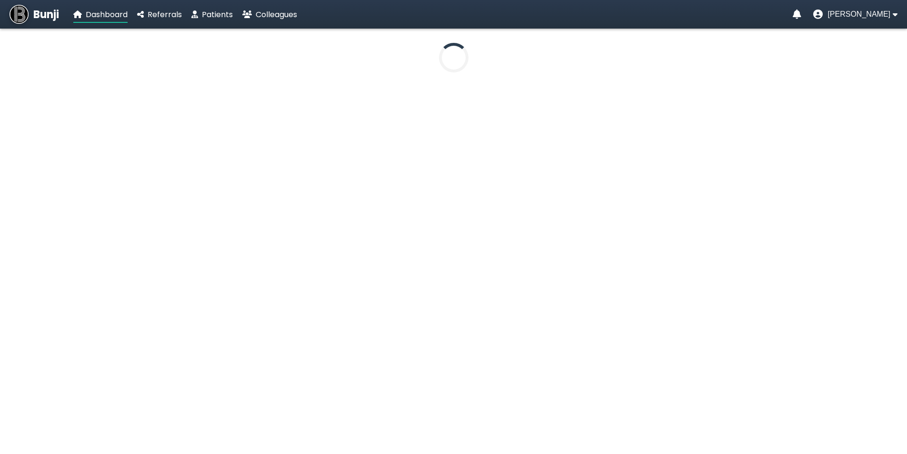 The height and width of the screenshot is (454, 907). I want to click on span: Colleagues, so click(276, 14).